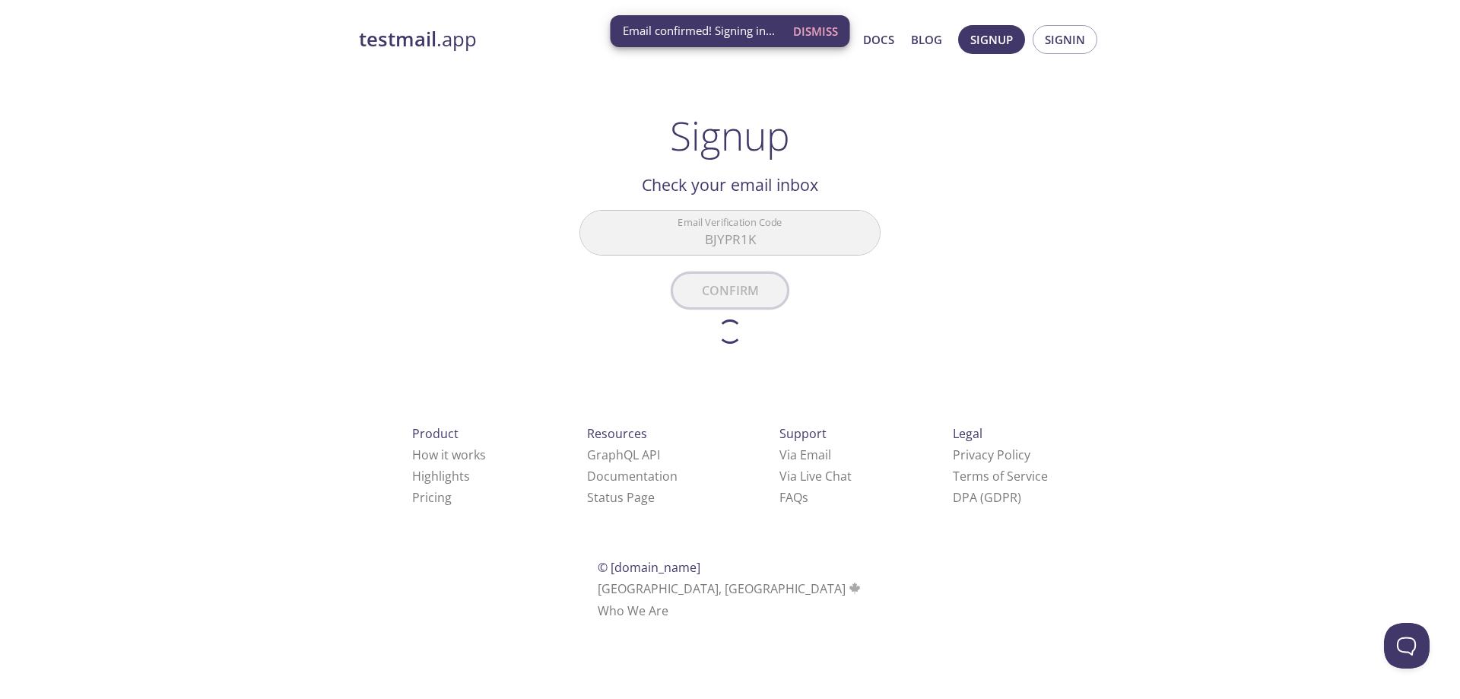 The width and height of the screenshot is (1460, 699). I want to click on a: testmail.app, so click(538, 40).